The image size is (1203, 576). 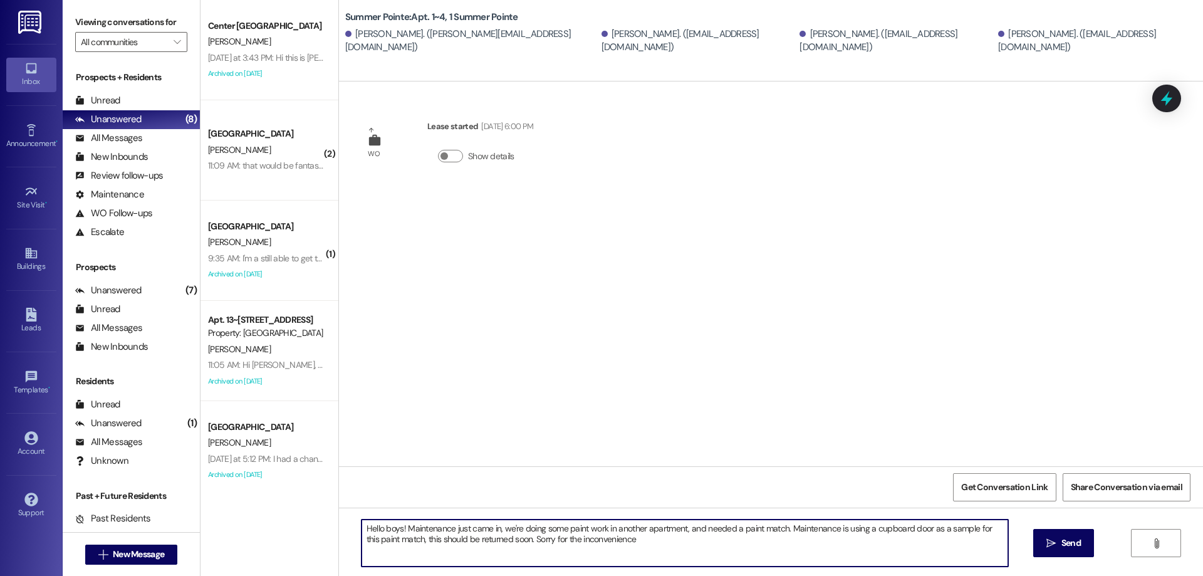 I want to click on span: Get Conversation Link, so click(x=1004, y=487).